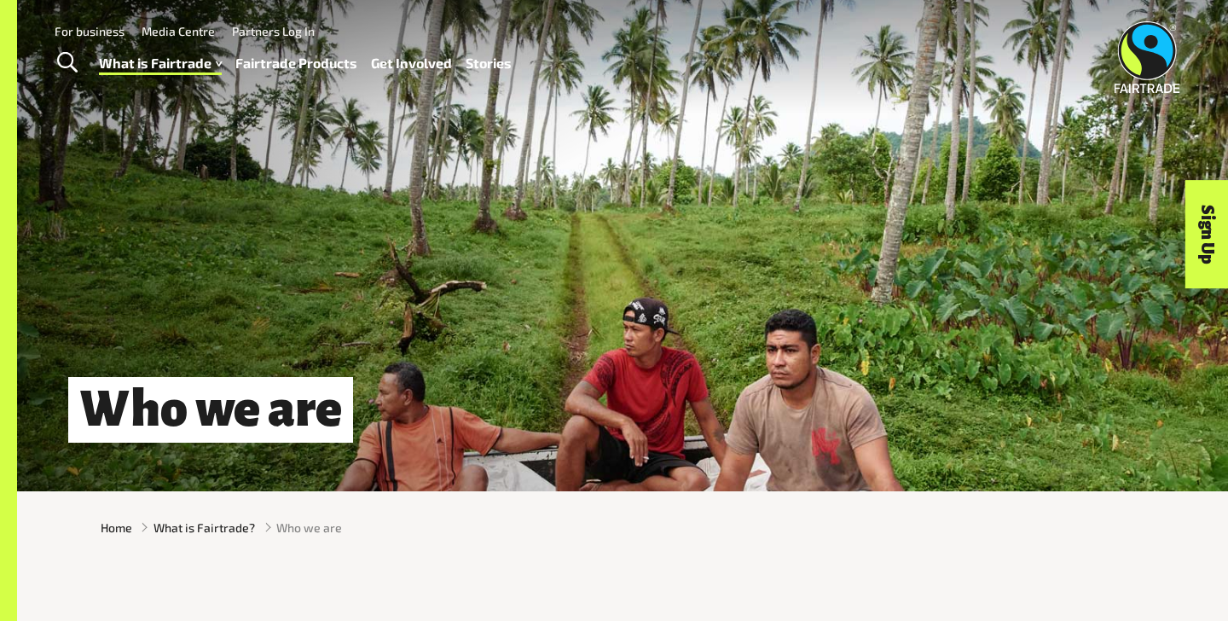 The image size is (1228, 621). Describe the element at coordinates (489, 63) in the screenshot. I see `a: Stories` at that location.